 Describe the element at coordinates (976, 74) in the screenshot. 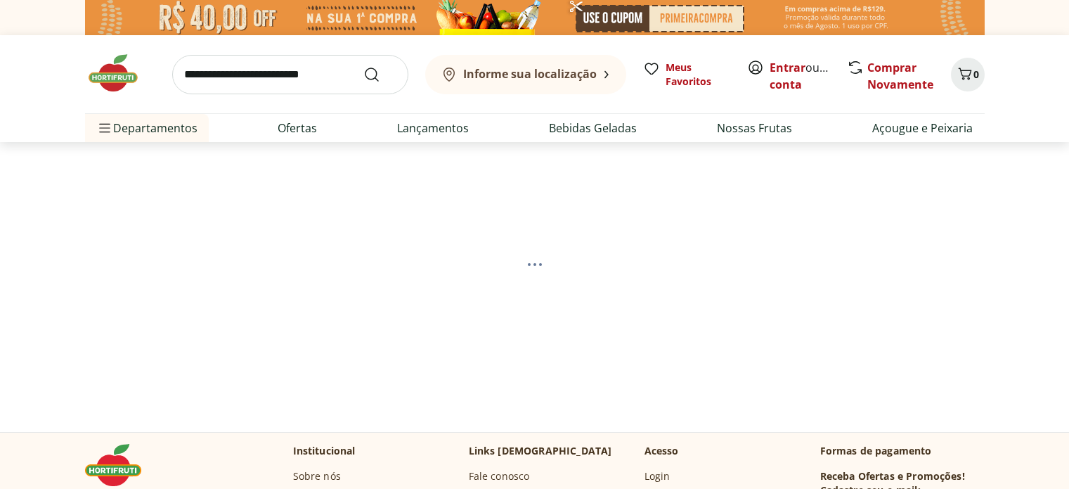

I see `span: 0` at that location.